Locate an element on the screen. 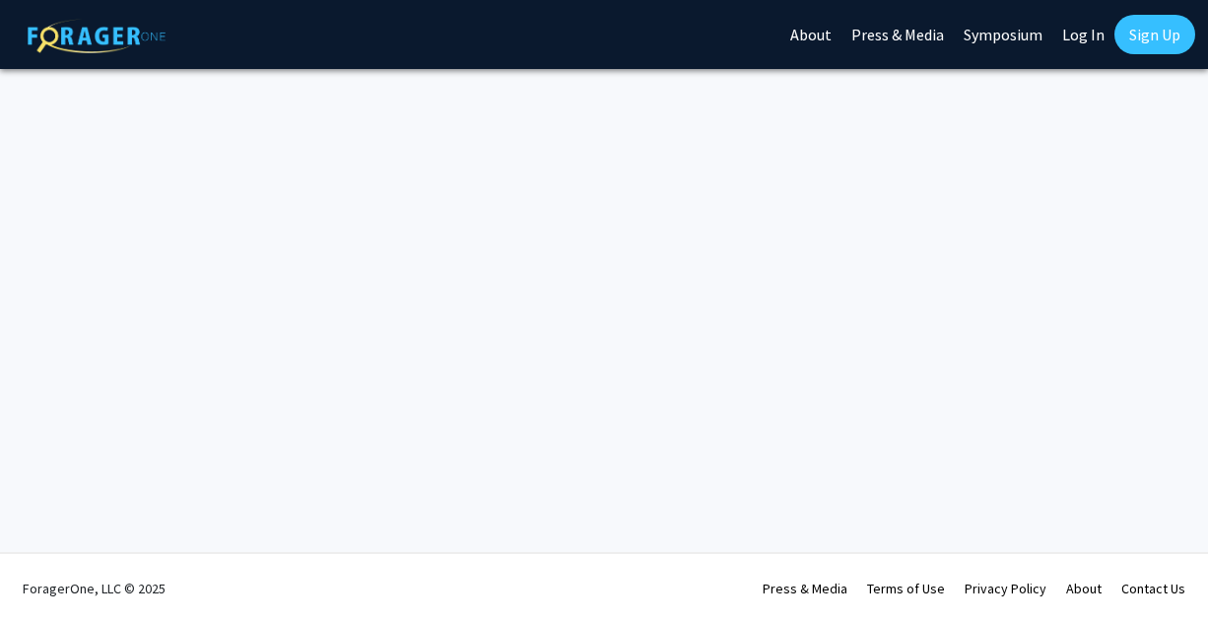 The image size is (1208, 623). div: ForagerOne, LLC © 2025 is located at coordinates (94, 588).